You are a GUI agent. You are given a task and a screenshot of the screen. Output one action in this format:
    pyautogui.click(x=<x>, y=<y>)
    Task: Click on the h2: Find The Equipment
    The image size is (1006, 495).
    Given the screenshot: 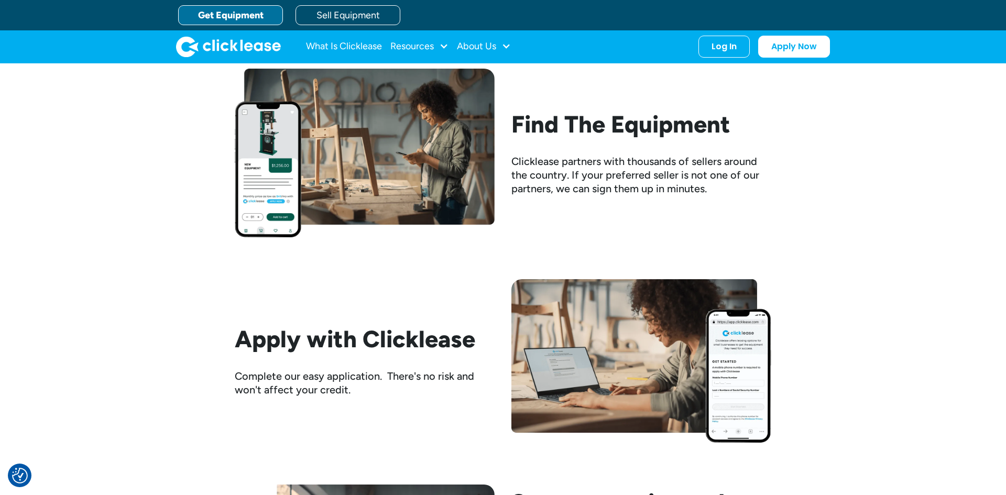 What is the action you would take?
    pyautogui.click(x=641, y=124)
    